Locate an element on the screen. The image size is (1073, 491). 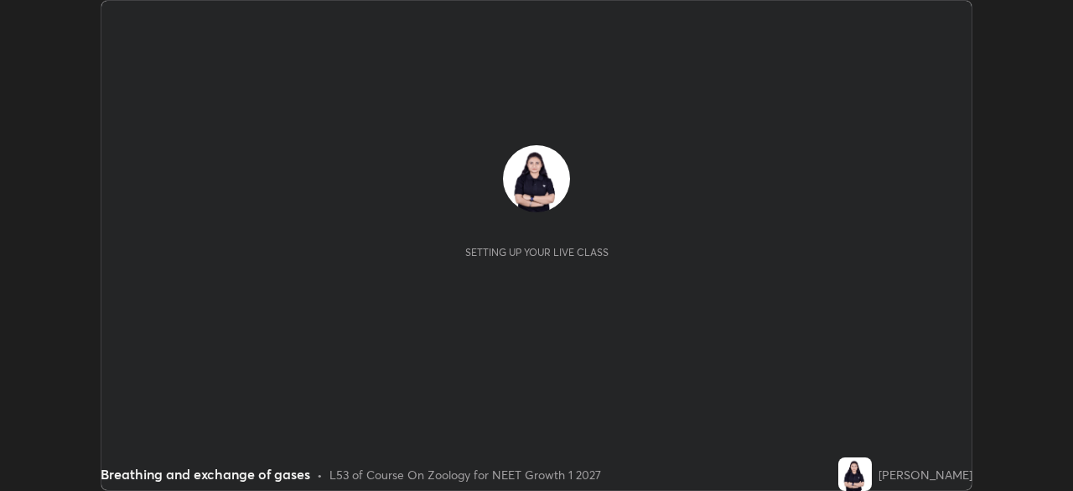
div: Breathing and exchange of gases is located at coordinates (205, 474).